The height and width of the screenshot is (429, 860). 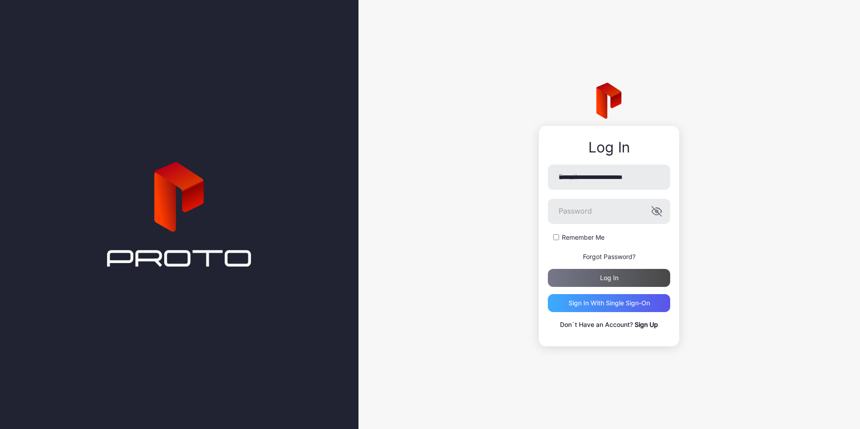 I want to click on button: Sign in With Single Sign-On, so click(x=609, y=303).